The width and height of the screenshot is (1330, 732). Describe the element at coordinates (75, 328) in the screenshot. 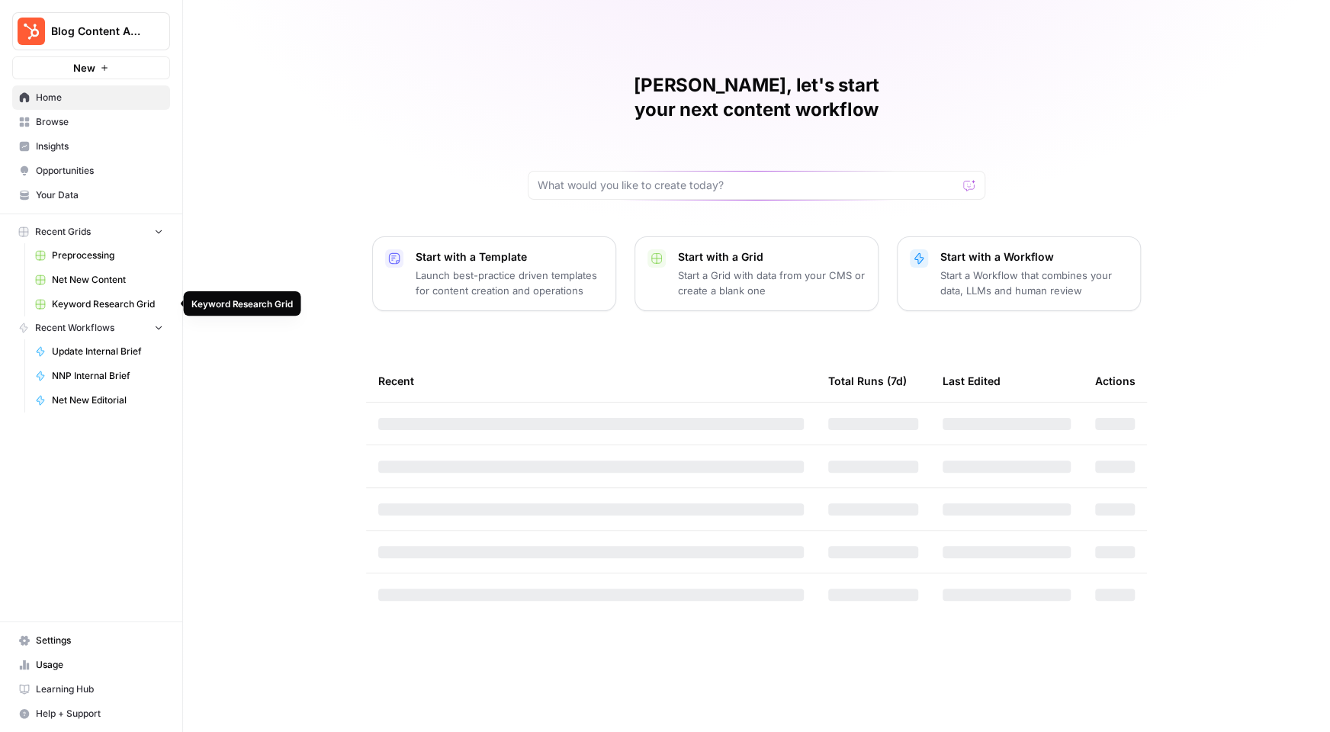

I see `span: Recent Workflows` at that location.